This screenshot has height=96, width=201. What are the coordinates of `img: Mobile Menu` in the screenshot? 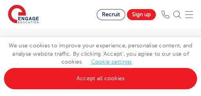 It's located at (189, 15).